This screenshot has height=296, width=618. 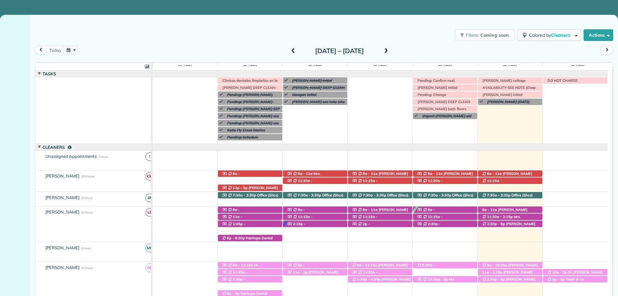 What do you see at coordinates (438, 279) in the screenshot?
I see `span: 12:30p - 3p` at bounding box center [438, 279].